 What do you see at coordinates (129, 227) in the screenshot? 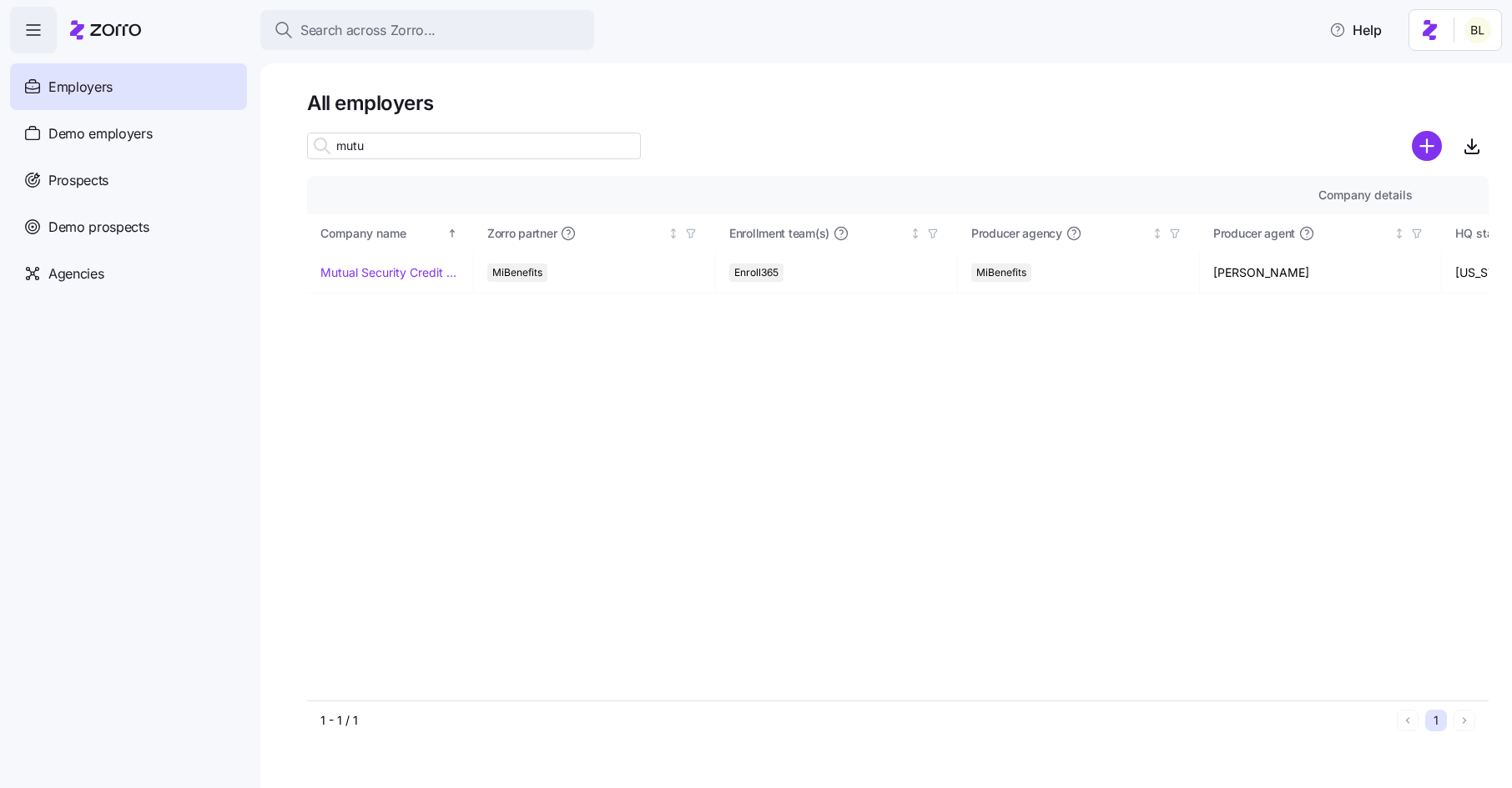
I see `a: Demo prospects` at bounding box center [129, 227].